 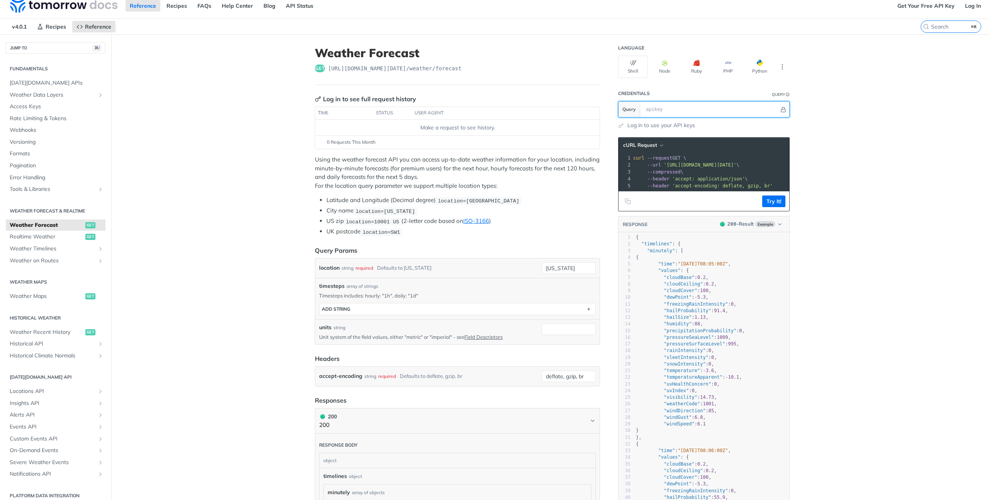 What do you see at coordinates (660, 158) in the screenshot?
I see `span: GET \` at bounding box center [660, 158].